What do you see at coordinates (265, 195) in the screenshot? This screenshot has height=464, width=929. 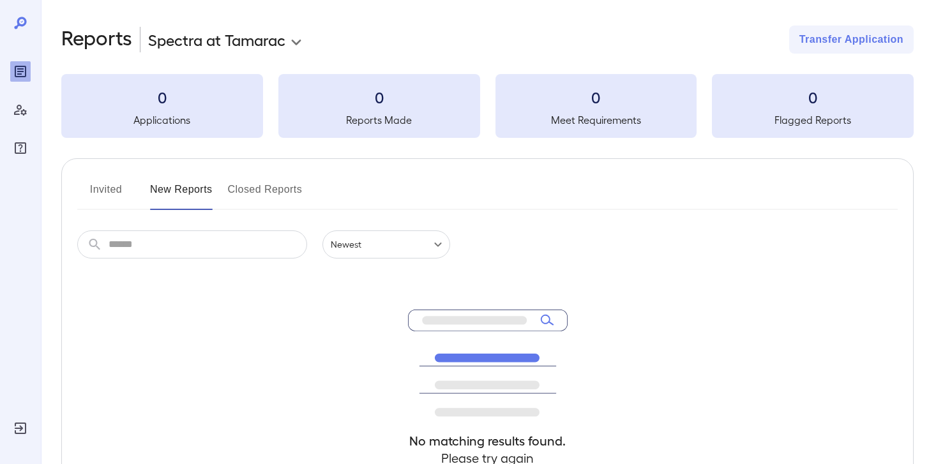 I see `button: Closed Reports` at bounding box center [265, 195].